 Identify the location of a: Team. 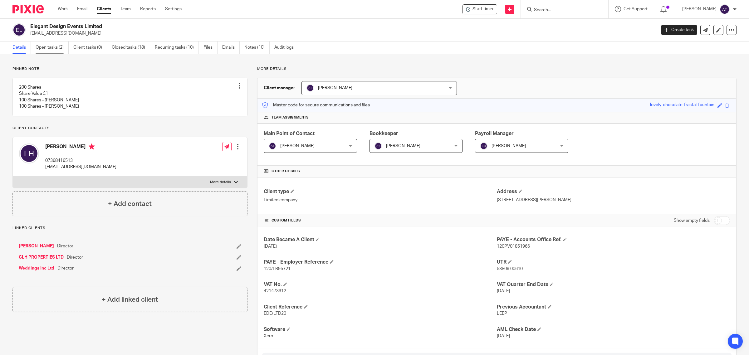
(125, 9).